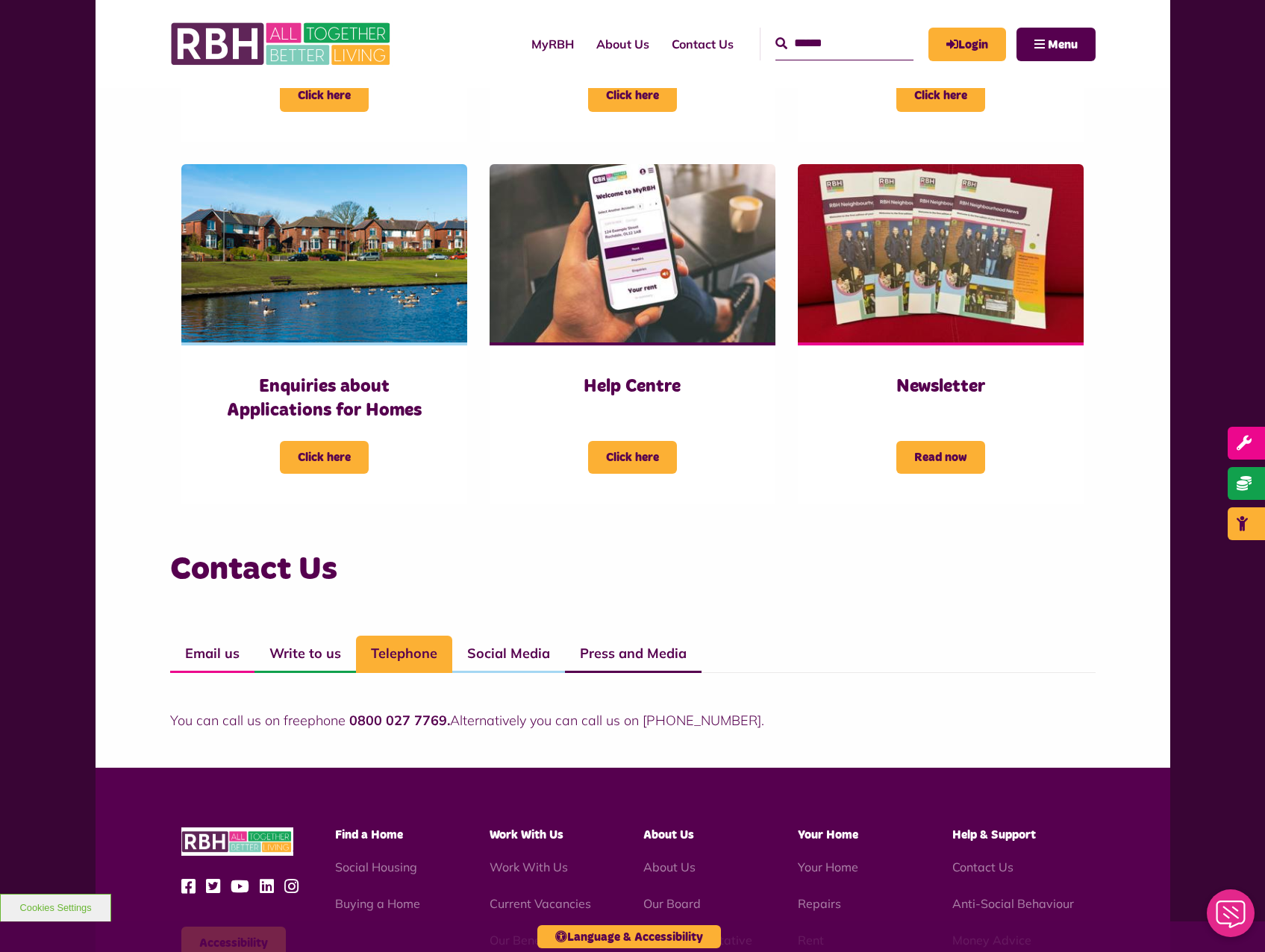 The image size is (1265, 952). Describe the element at coordinates (324, 399) in the screenshot. I see `h3: Enquiries about Applications for Homes` at that location.